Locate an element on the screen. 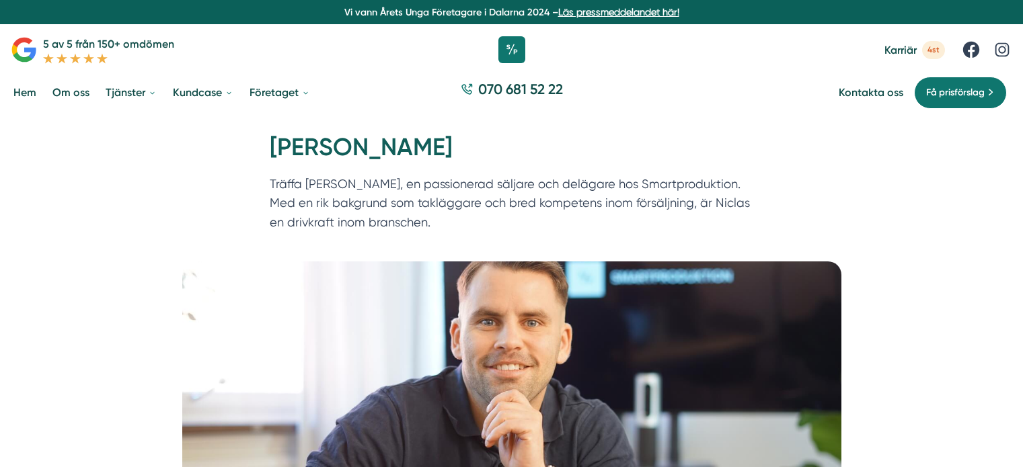 This screenshot has height=467, width=1023. a: Få prisförslag is located at coordinates (960, 93).